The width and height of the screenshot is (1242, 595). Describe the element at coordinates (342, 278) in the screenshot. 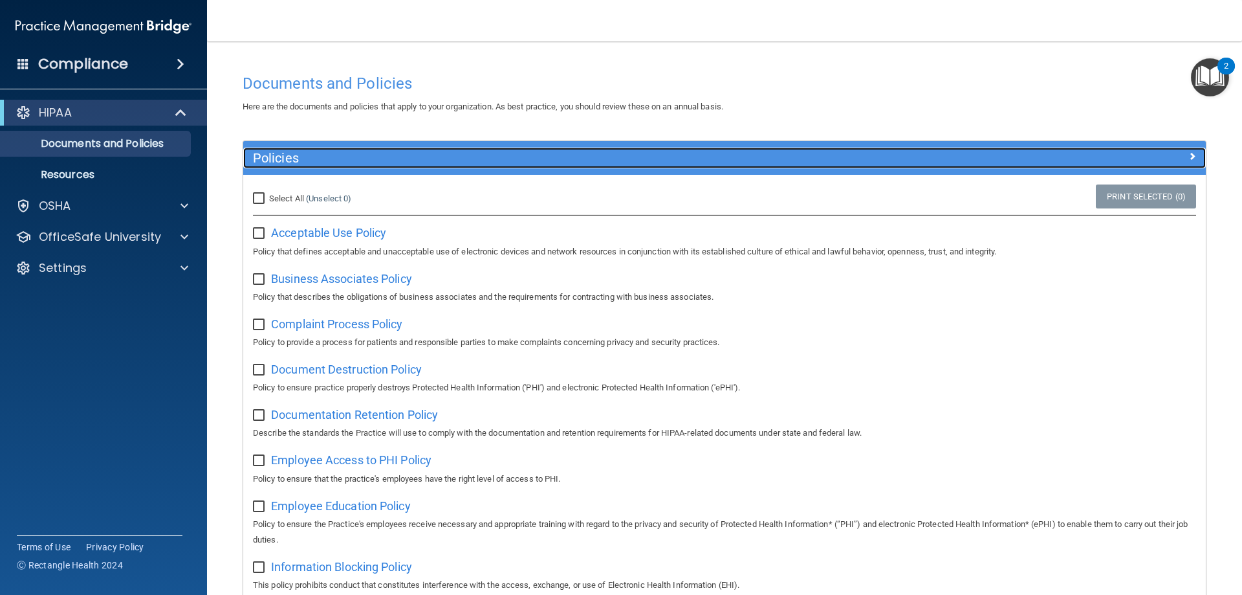

I see `span: Business Associates Policy` at that location.